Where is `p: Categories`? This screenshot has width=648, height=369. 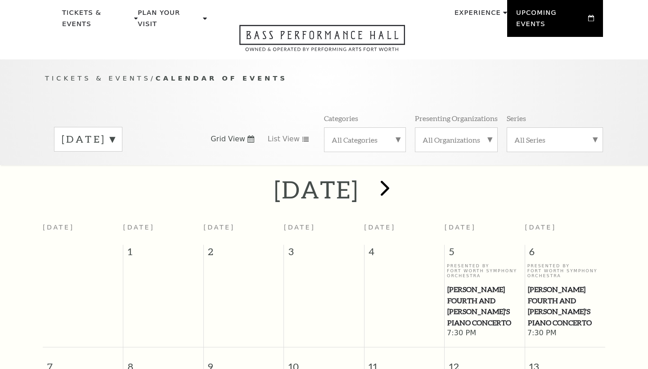 p: Categories is located at coordinates (341, 118).